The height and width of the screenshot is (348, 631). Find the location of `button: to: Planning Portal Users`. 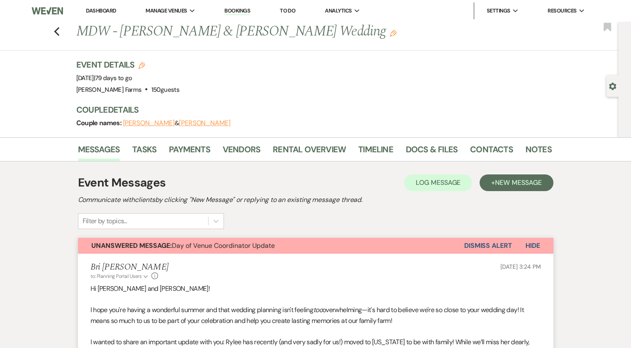

button: to: Planning Portal Users is located at coordinates (120, 276).